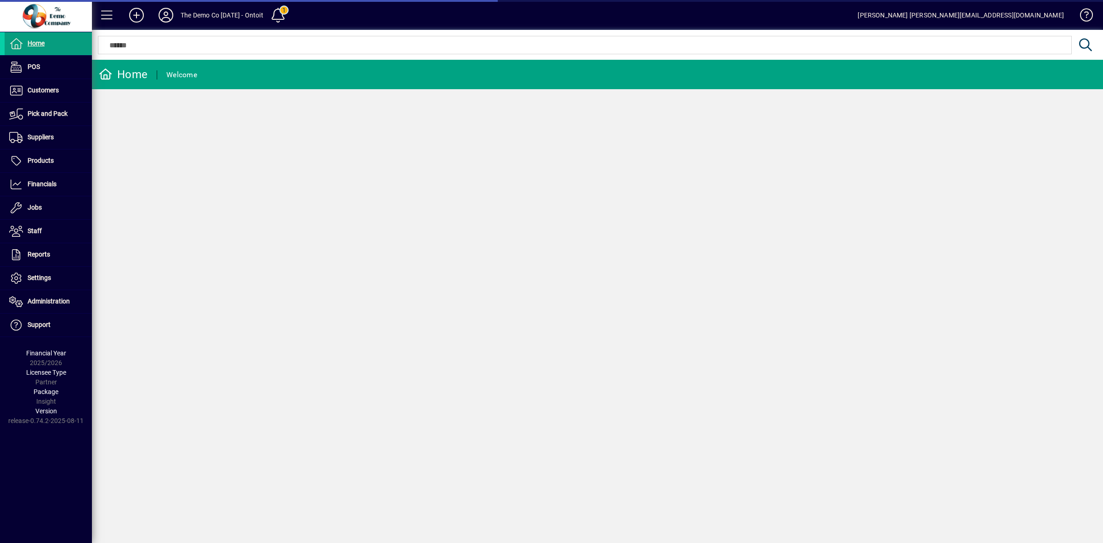 This screenshot has height=543, width=1103. Describe the element at coordinates (48, 91) in the screenshot. I see `a: Customers` at that location.